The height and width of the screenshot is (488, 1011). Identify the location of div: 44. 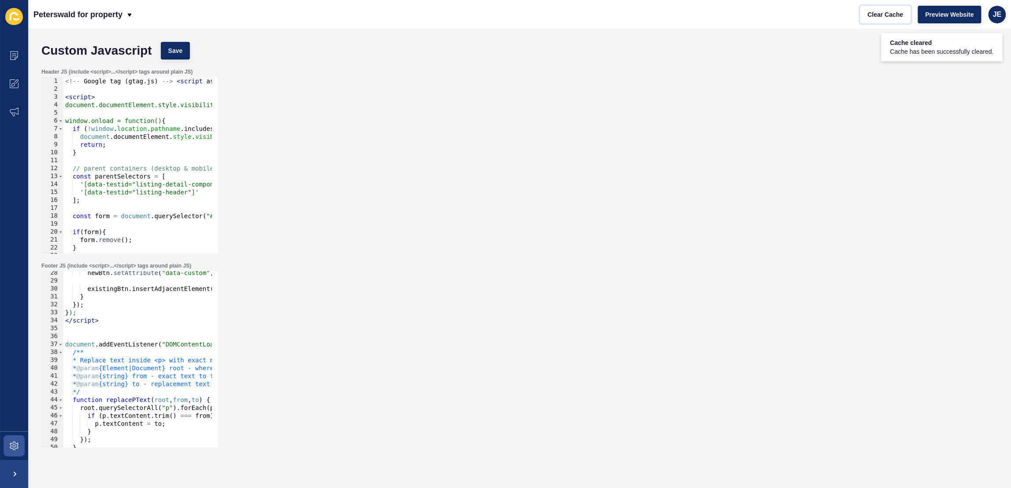
(52, 400).